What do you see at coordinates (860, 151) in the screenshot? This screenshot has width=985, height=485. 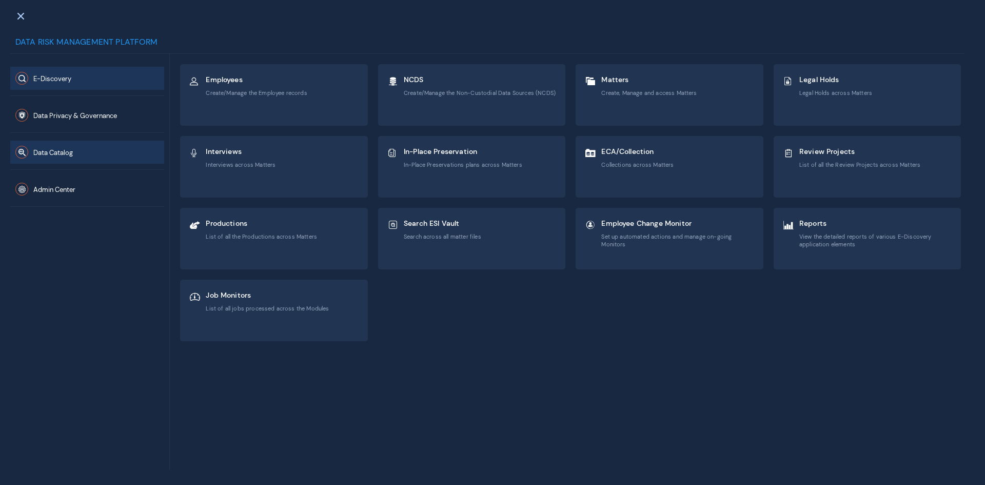 I see `span: Review Projects` at bounding box center [860, 151].